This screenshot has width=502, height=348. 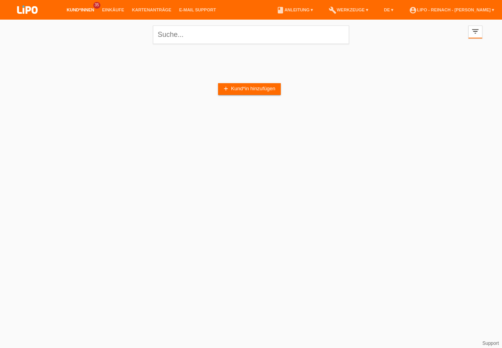 I want to click on a: Einkäufe, so click(x=113, y=10).